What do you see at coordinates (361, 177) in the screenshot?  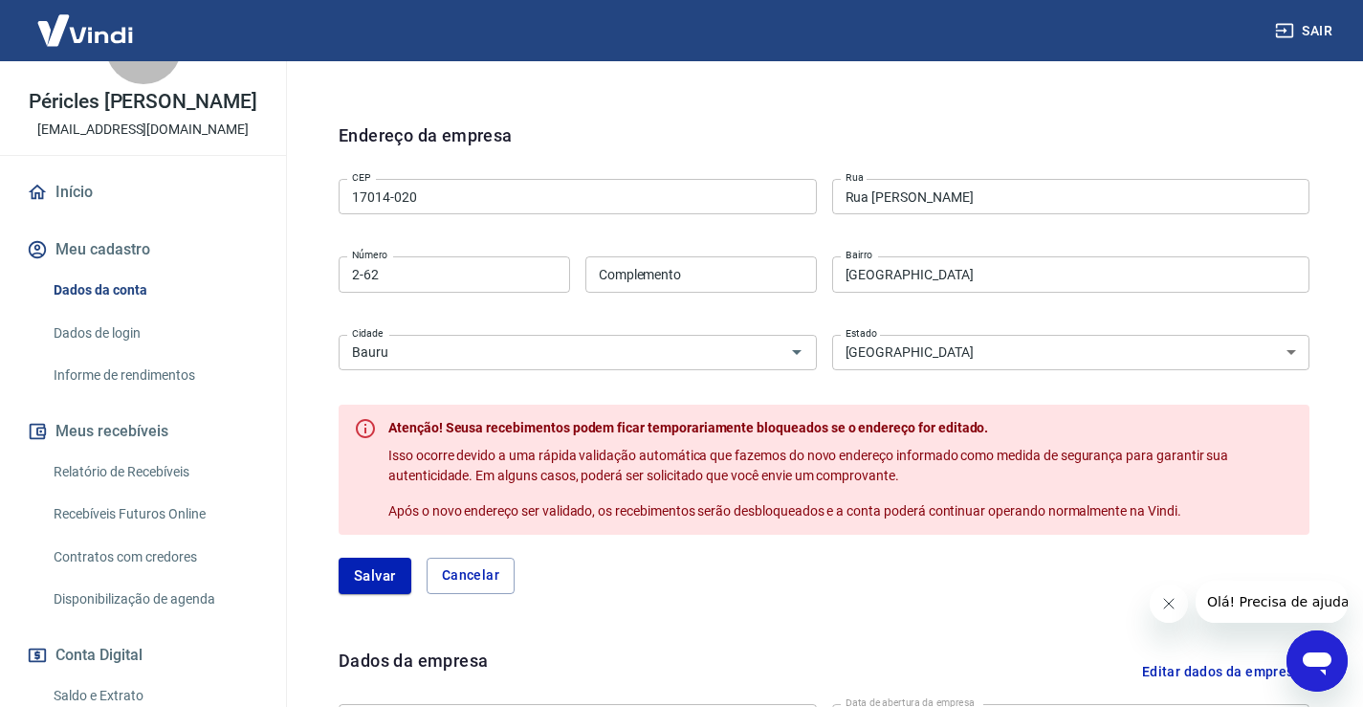 I see `label: CEP` at bounding box center [361, 177].